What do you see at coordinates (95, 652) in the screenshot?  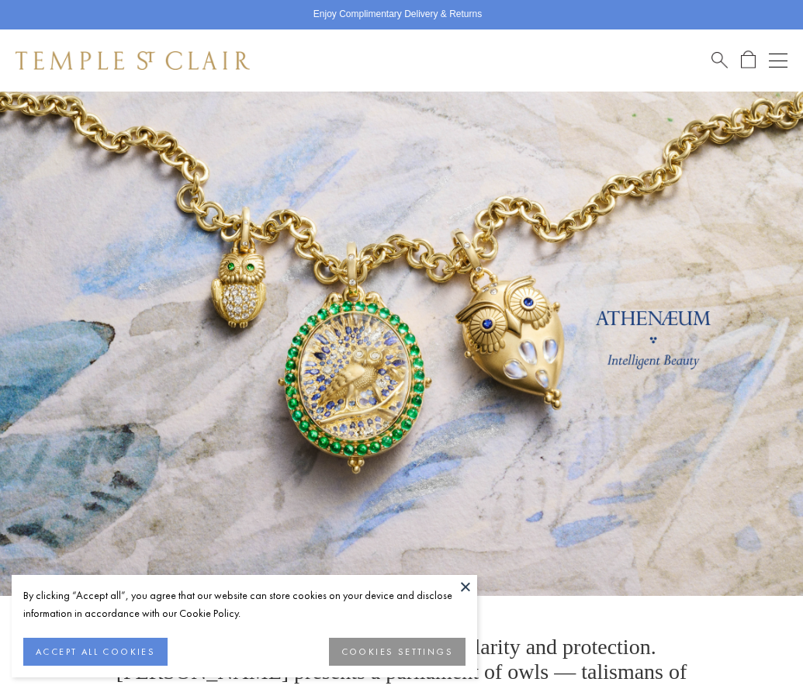 I see `button: ACCEPT ALL COOKIES` at bounding box center [95, 652].